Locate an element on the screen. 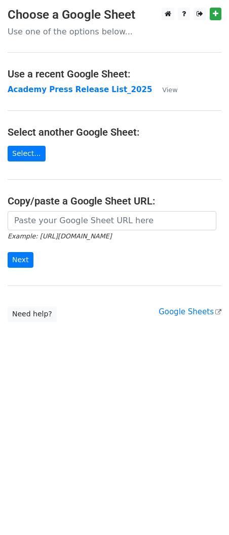 Image resolution: width=229 pixels, height=535 pixels. a: View is located at coordinates (164, 90).